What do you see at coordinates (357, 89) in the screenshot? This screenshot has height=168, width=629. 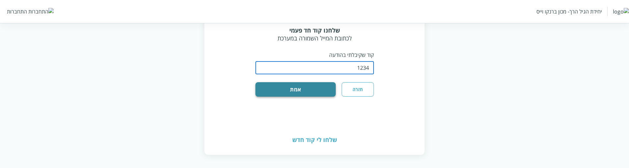 I see `button: חזרה` at bounding box center [357, 89].